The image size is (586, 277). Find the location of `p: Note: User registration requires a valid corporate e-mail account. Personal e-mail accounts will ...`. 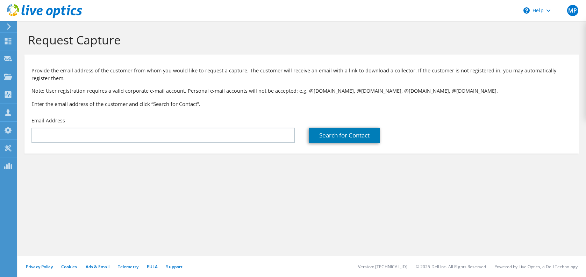

p: Note: User registration requires a valid corporate e-mail account. Personal e-mail accounts will ... is located at coordinates (302, 91).